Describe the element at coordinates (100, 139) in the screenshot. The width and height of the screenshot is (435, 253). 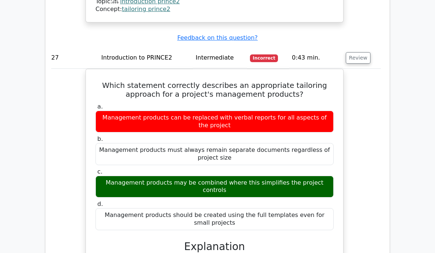
I see `span: b.` at that location.